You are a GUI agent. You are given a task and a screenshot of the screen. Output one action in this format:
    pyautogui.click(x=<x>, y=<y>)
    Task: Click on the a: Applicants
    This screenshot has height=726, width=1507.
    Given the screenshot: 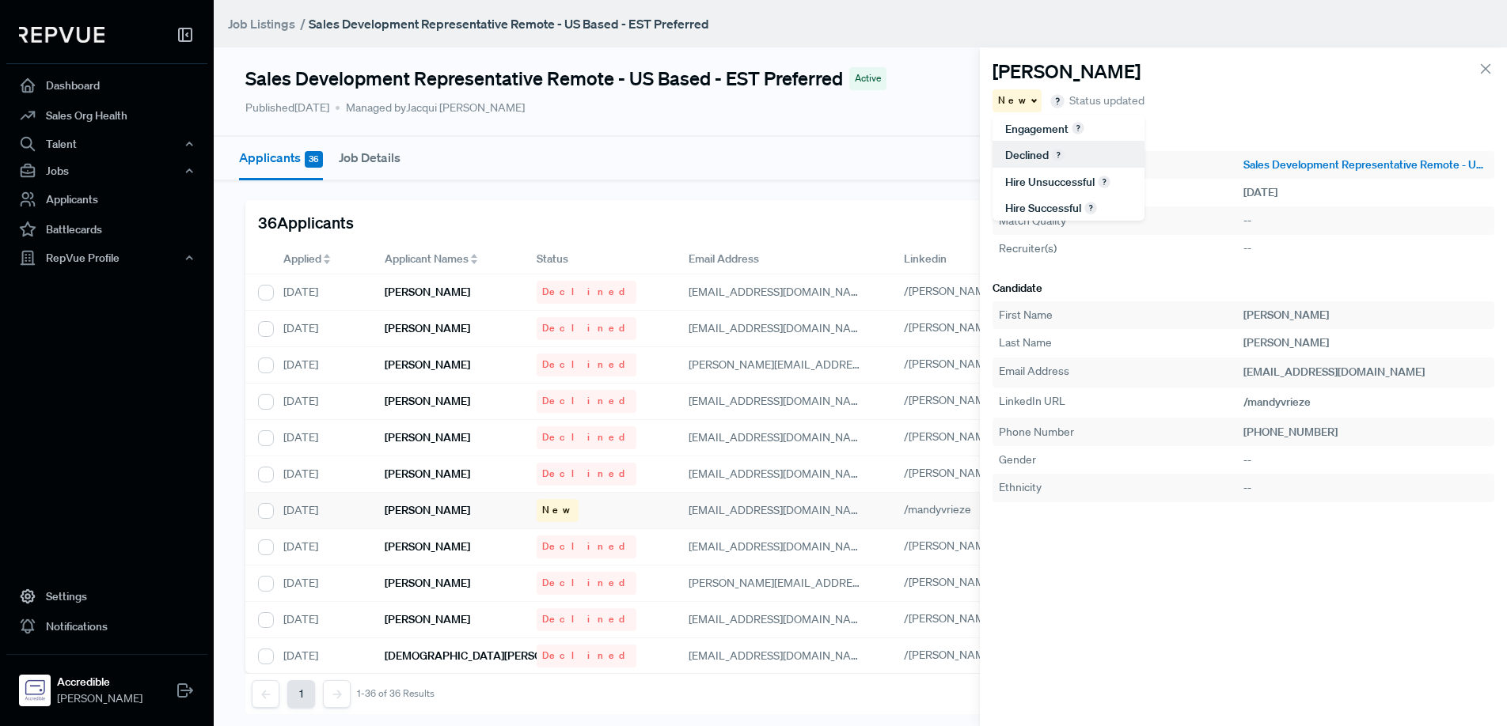 What is the action you would take?
    pyautogui.click(x=107, y=199)
    